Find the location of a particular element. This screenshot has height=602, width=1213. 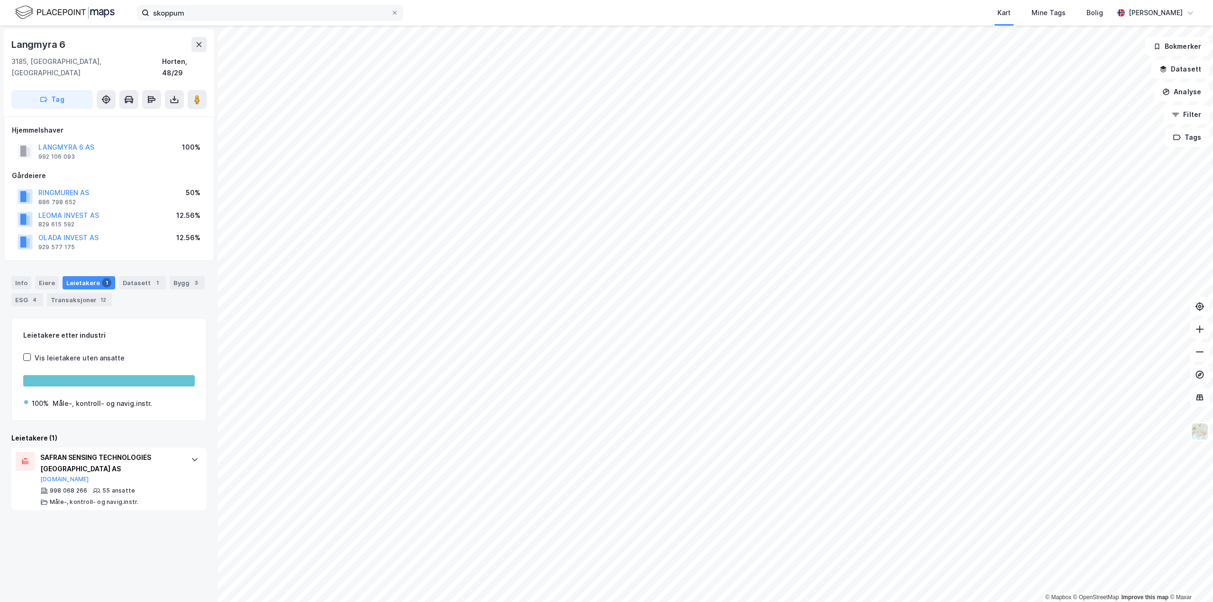

div: 12 is located at coordinates (103, 300).